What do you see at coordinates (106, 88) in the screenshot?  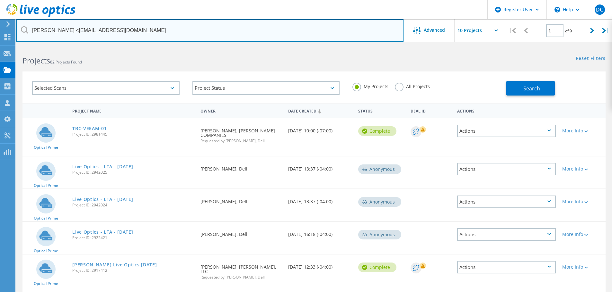 I see `div: Selected Scans` at bounding box center [106, 88].